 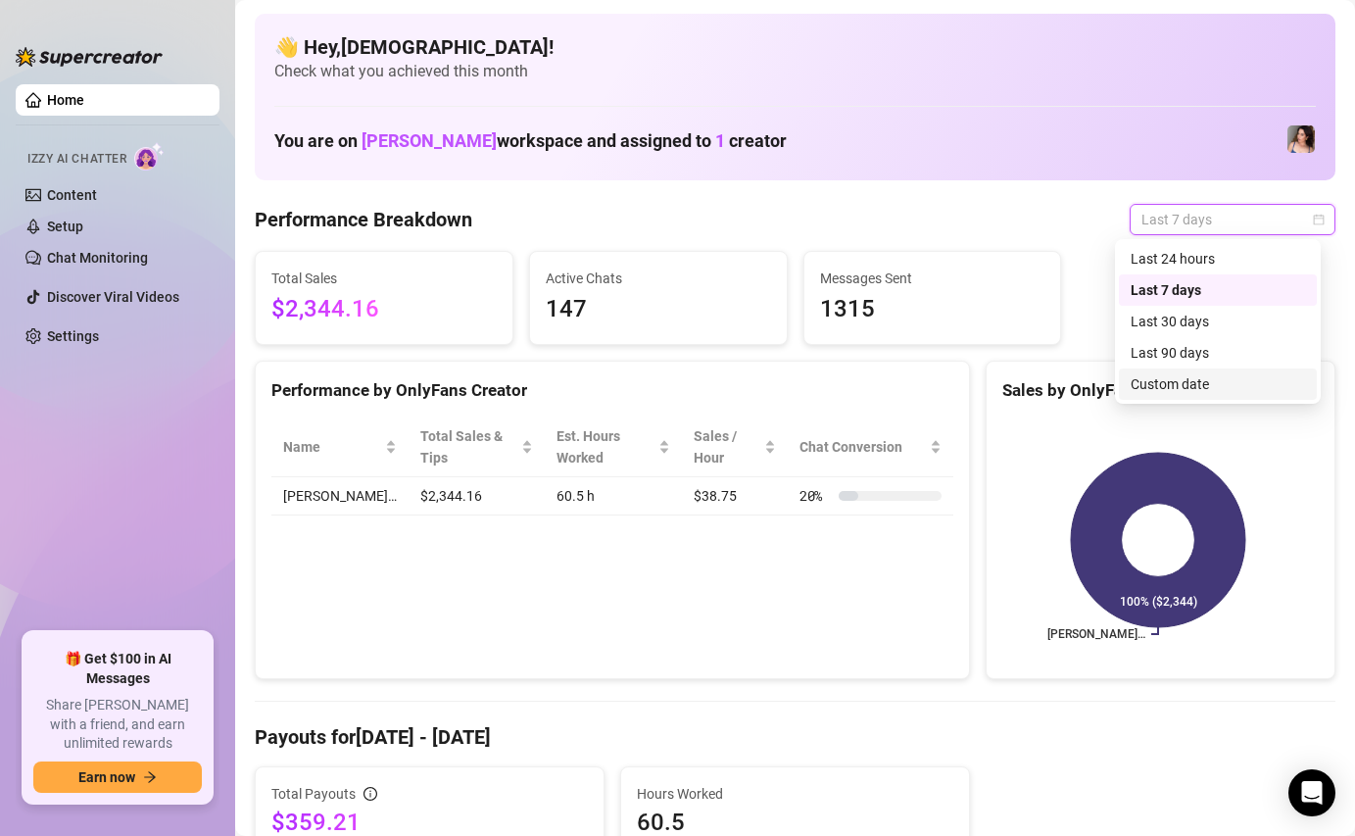 I want to click on span: Messages Sent, so click(x=933, y=278).